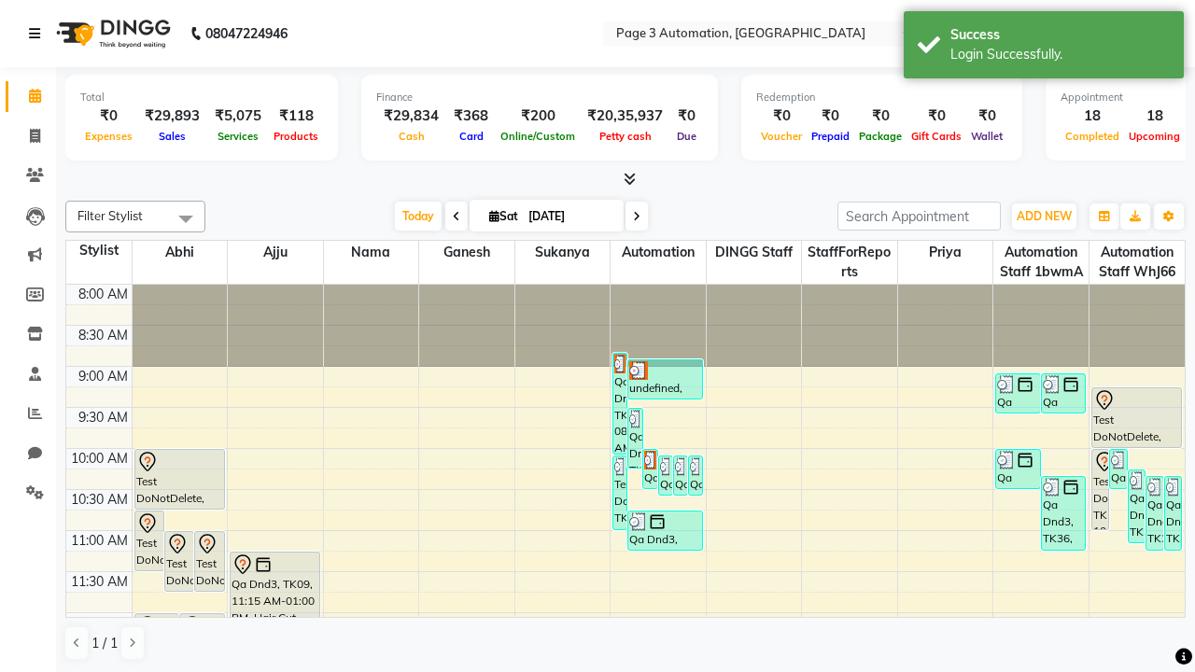  I want to click on div: Test DoNotDelete, TK11, 10:00 AM-10:45 AM, Hair Cut-Men, so click(179, 479).